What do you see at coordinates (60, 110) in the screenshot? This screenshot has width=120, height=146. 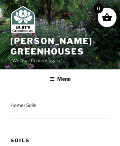 I see `nav: Breadcrumb` at bounding box center [60, 110].